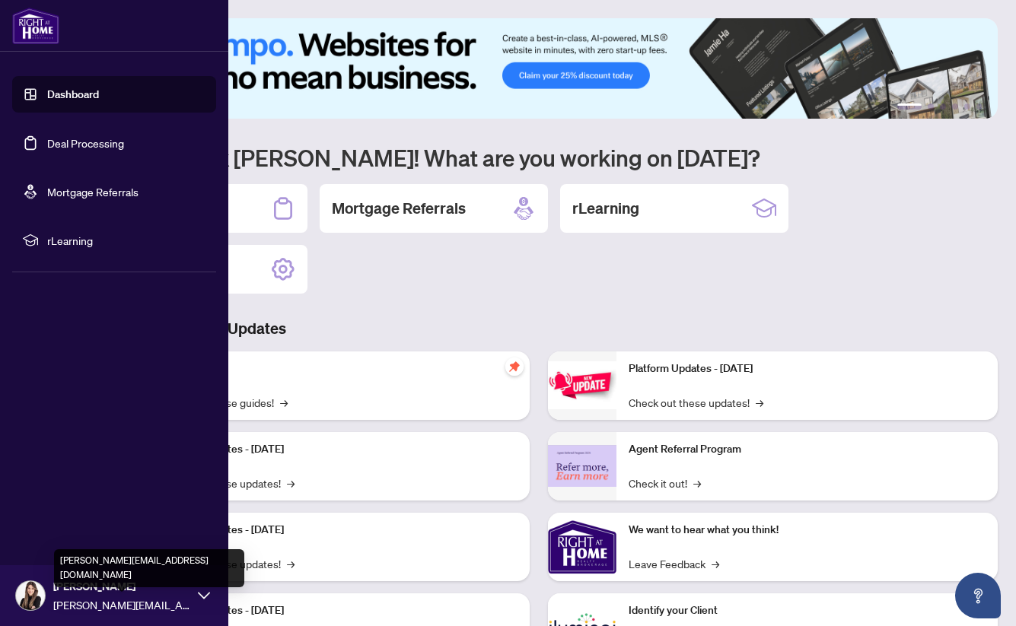  What do you see at coordinates (36, 26) in the screenshot?
I see `img: logo` at bounding box center [36, 26].